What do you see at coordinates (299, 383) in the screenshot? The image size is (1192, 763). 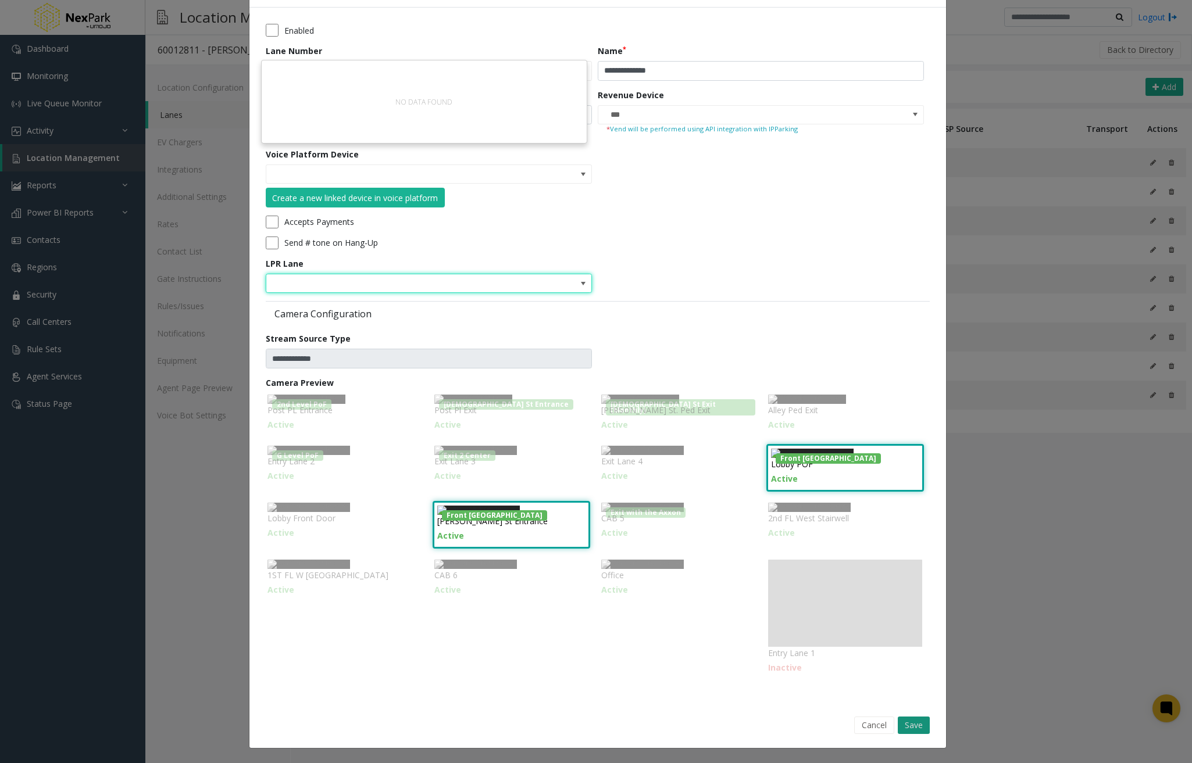 I see `label: Camera Preview` at bounding box center [299, 383].